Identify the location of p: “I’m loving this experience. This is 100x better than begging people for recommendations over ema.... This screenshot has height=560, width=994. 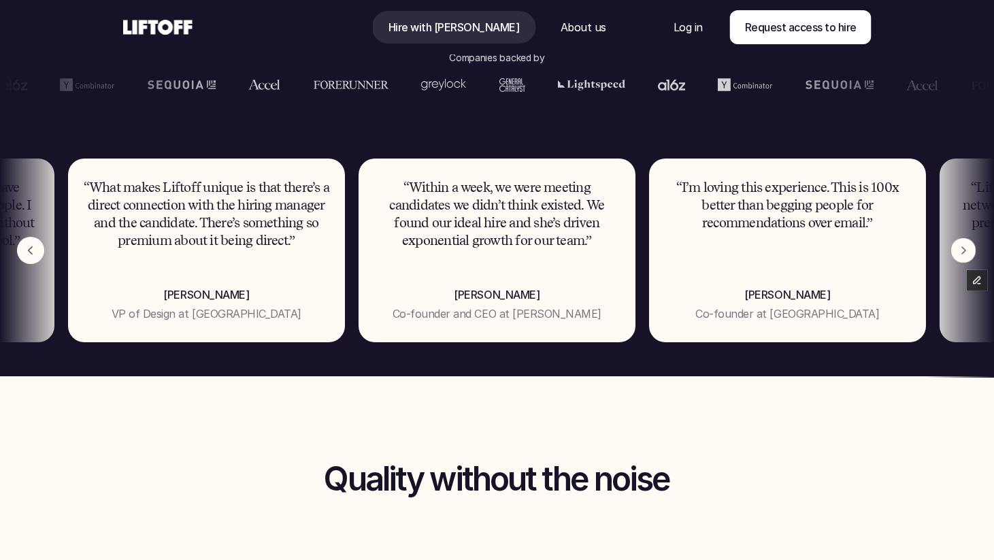
(787, 206).